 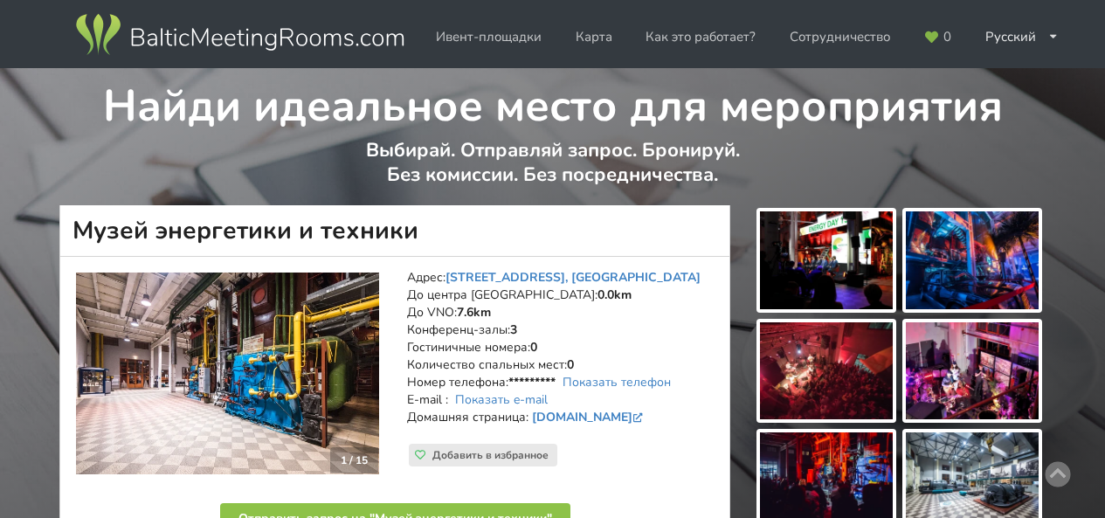 I want to click on span: 0, so click(x=947, y=37).